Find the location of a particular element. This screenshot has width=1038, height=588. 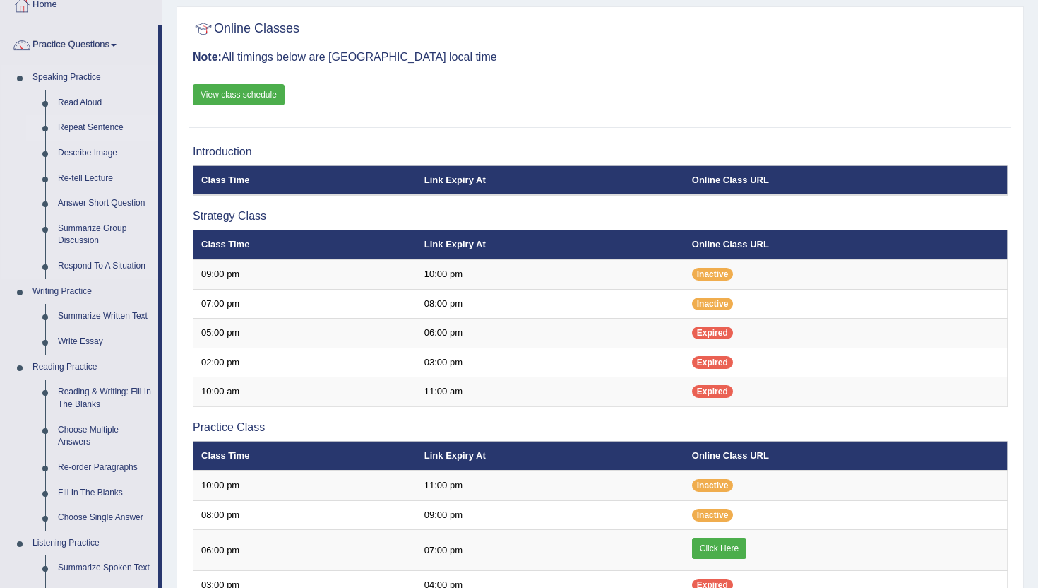

a: Writing Practice is located at coordinates (92, 292).